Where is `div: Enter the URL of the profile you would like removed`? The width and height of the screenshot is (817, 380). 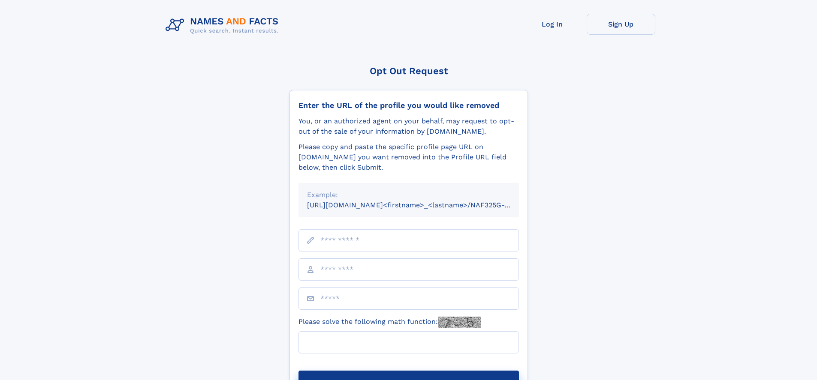
div: Enter the URL of the profile you would like removed is located at coordinates (409, 105).